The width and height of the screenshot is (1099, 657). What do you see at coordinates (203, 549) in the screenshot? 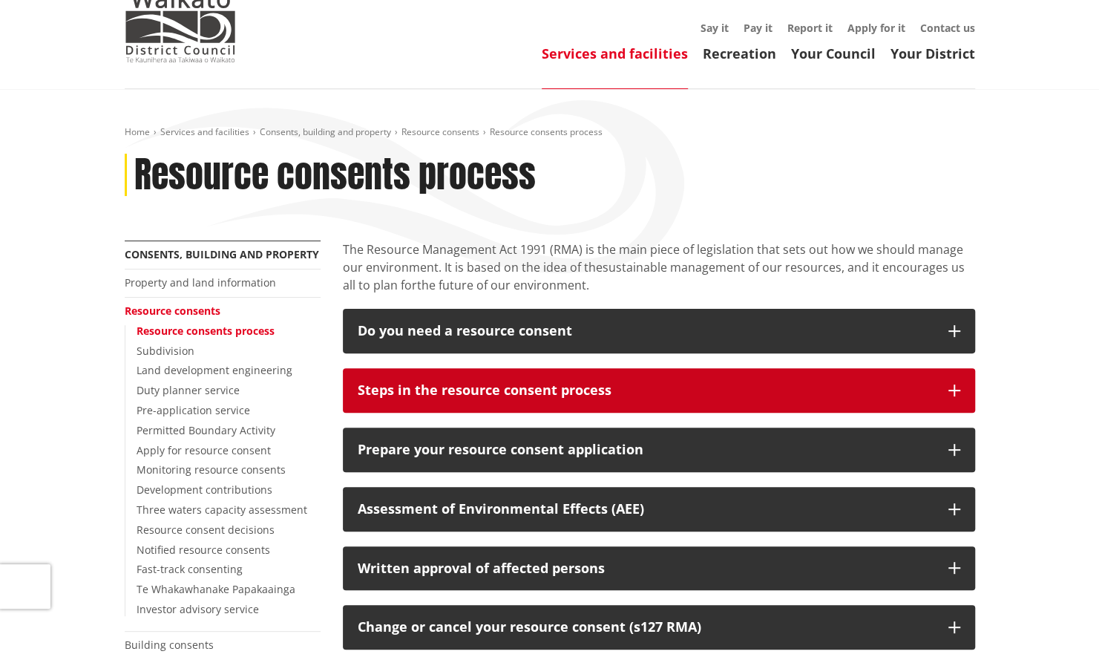
I see `a: Notified resource consents` at bounding box center [203, 549].